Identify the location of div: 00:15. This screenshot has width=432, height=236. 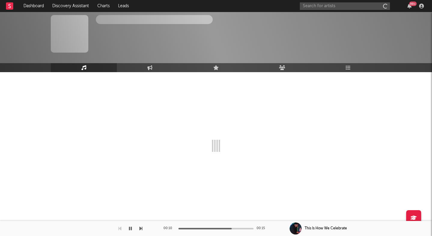
(262, 228).